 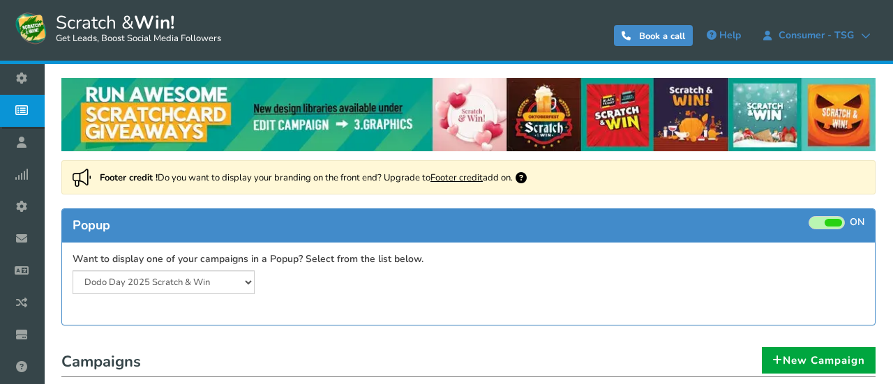 What do you see at coordinates (154, 22) in the screenshot?
I see `strong: Win!` at bounding box center [154, 22].